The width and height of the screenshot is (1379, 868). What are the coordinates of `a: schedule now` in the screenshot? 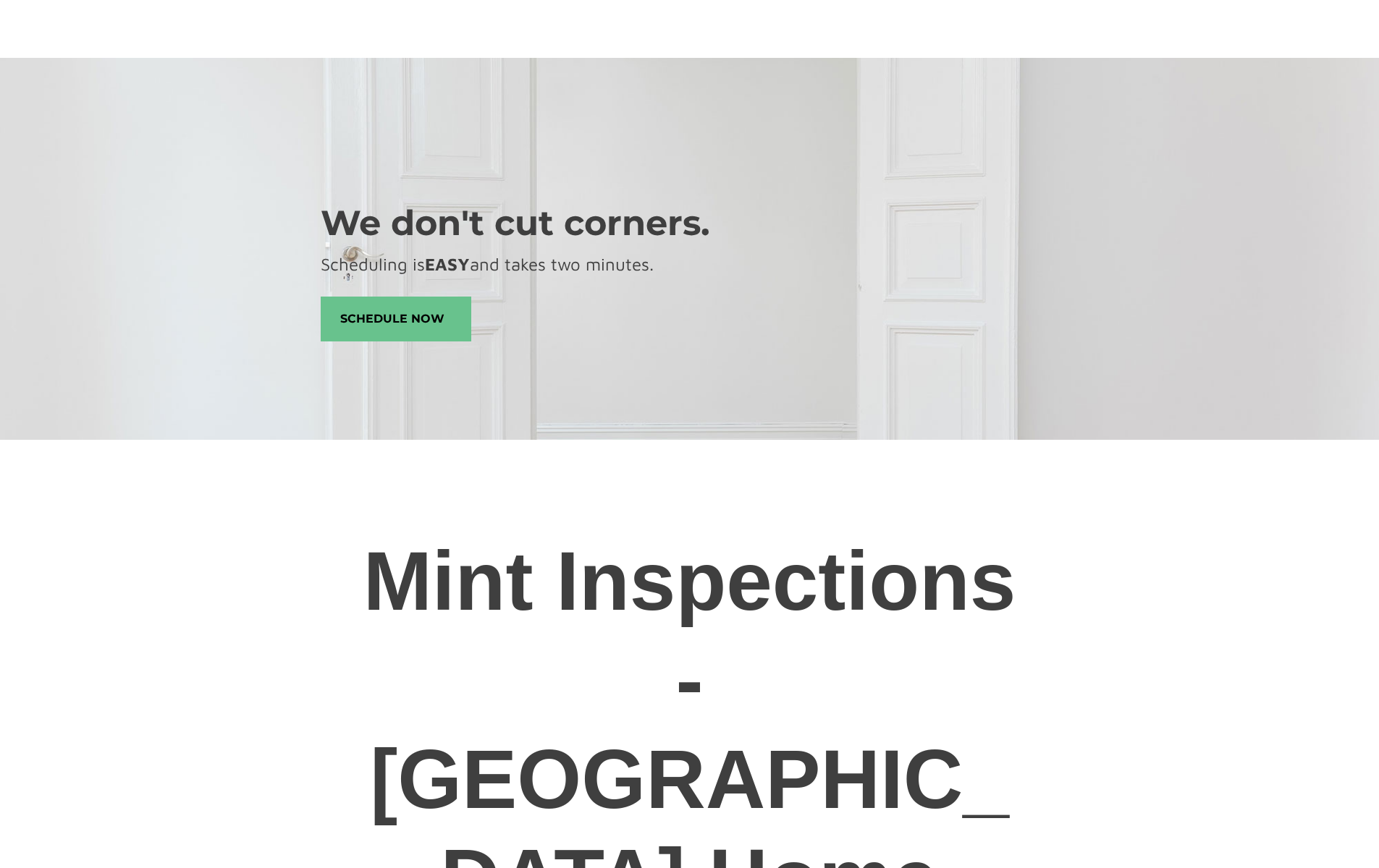 It's located at (396, 319).